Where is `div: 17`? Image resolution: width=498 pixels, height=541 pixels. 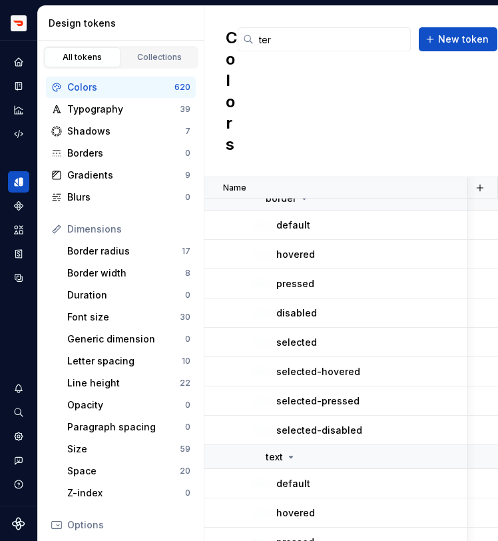 div: 17 is located at coordinates (186, 251).